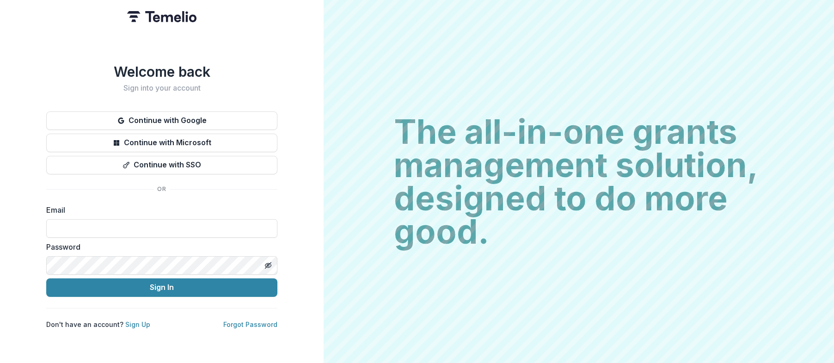 This screenshot has width=834, height=363. What do you see at coordinates (159, 210) in the screenshot?
I see `label: Email` at bounding box center [159, 210].